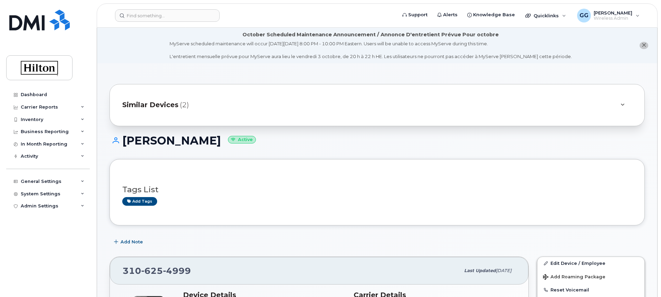 The height and width of the screenshot is (297, 661). Describe the element at coordinates (591, 276) in the screenshot. I see `button: Add Roaming Package` at that location.